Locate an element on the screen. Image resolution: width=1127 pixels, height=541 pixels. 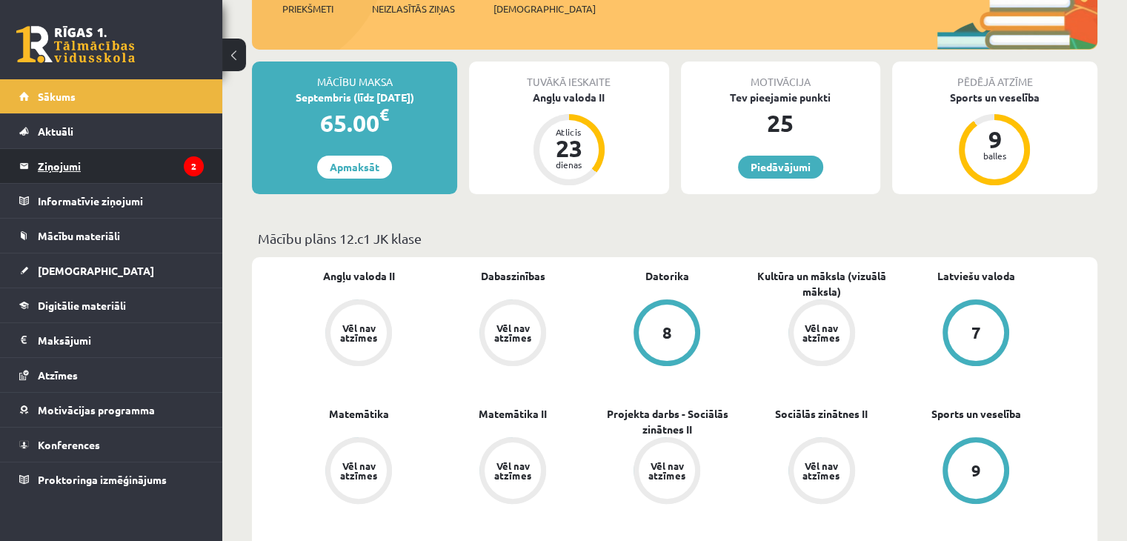
div: Angļu valoda II is located at coordinates (569, 97).